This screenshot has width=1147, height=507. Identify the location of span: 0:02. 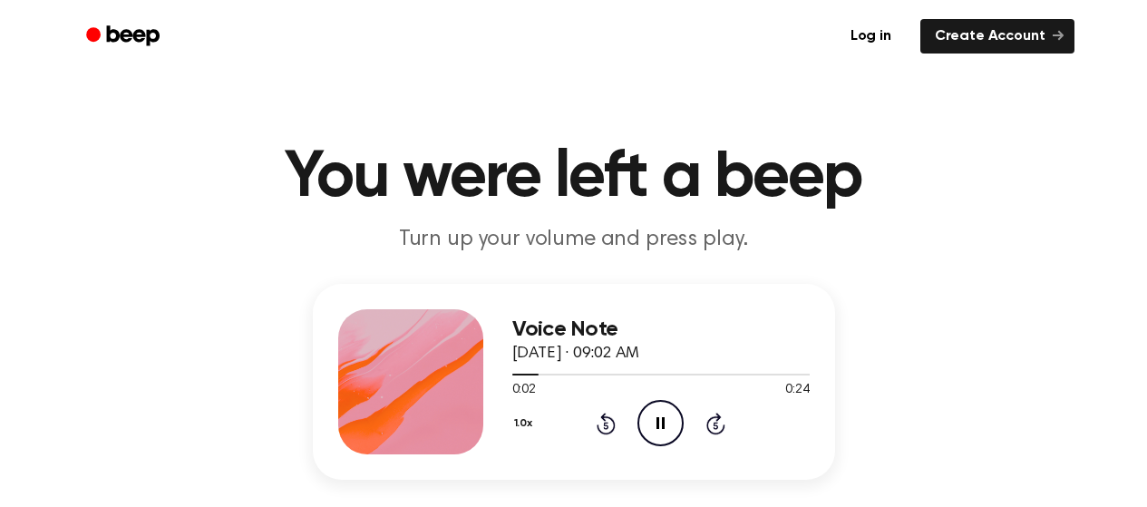
(524, 390).